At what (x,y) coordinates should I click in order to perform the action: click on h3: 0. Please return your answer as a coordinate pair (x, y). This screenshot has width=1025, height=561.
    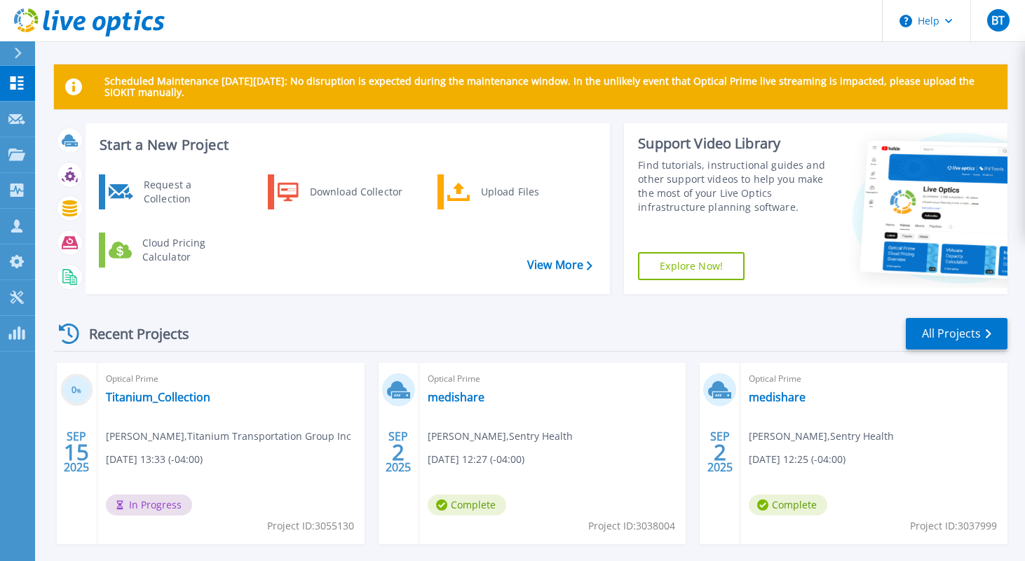
    Looking at the image, I should click on (76, 390).